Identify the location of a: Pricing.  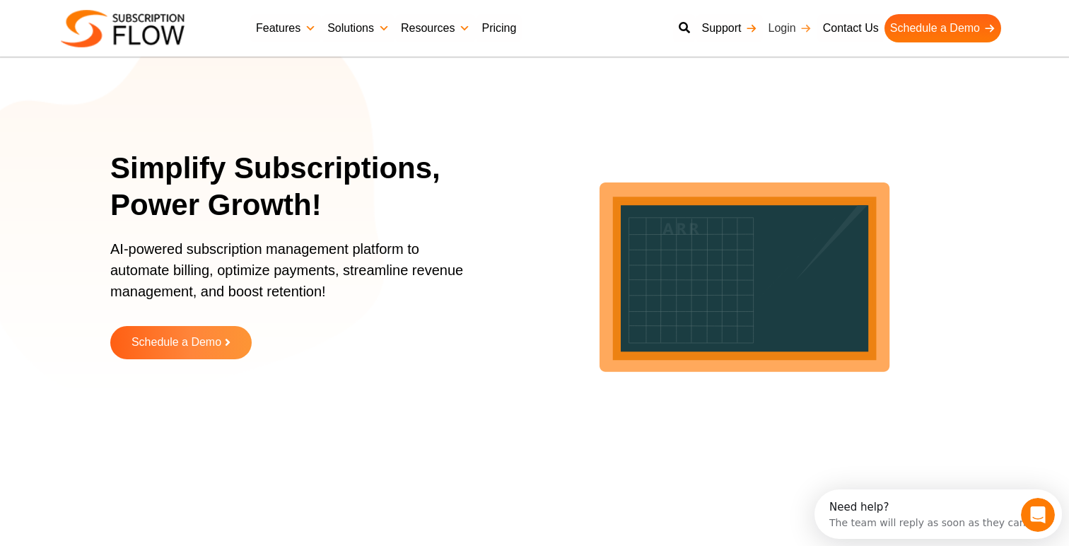
(498, 28).